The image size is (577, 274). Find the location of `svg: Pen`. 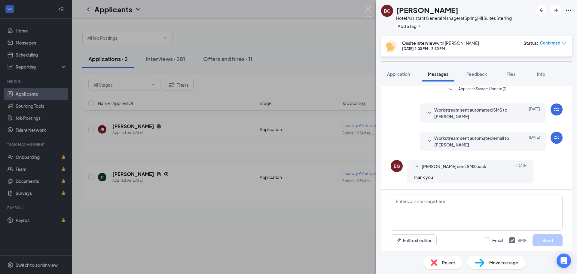

svg: Pen is located at coordinates (399, 240).